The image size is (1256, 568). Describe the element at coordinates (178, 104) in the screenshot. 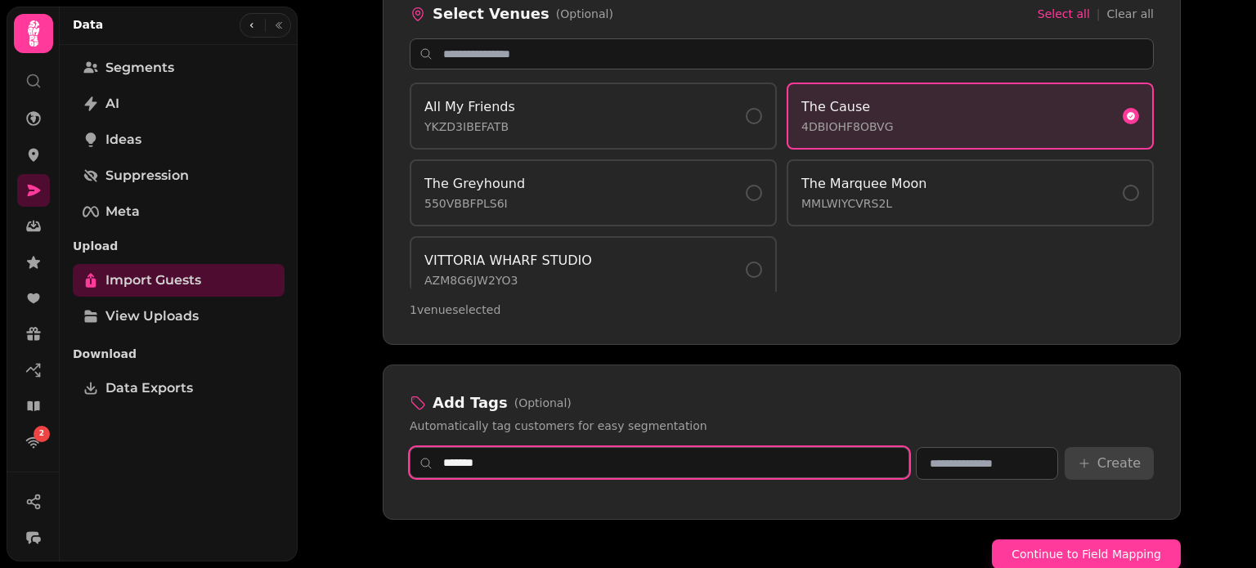

I see `a: AI` at that location.